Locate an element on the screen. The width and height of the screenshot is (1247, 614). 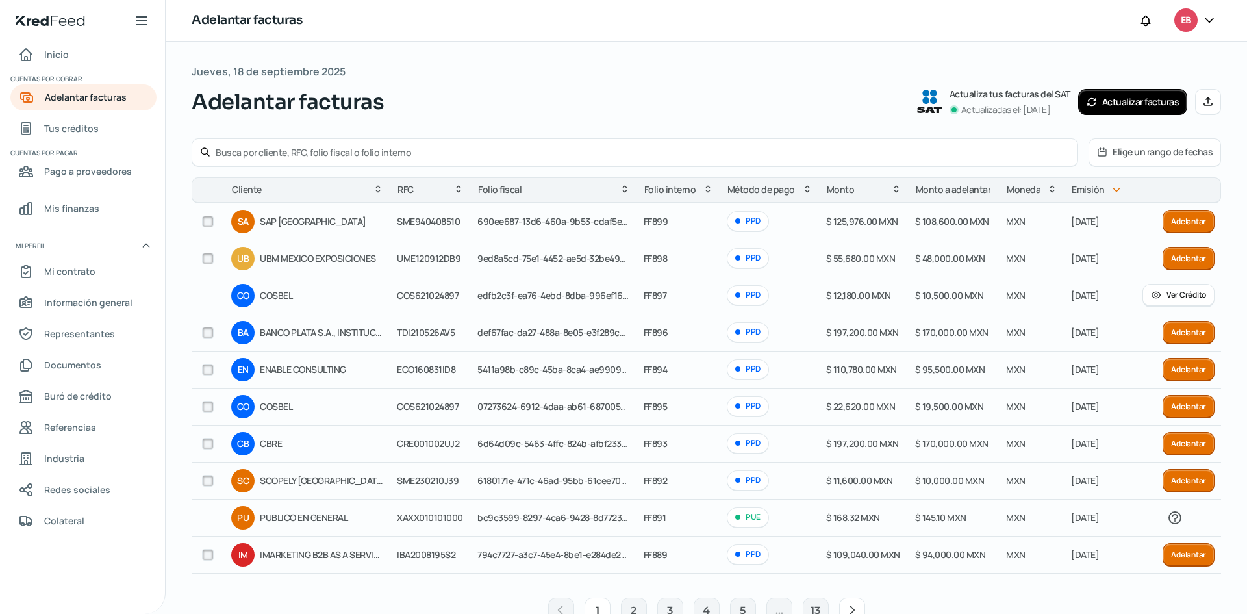
input: Busca por cliente, RFC, folio fiscal o folio interno is located at coordinates (642, 152).